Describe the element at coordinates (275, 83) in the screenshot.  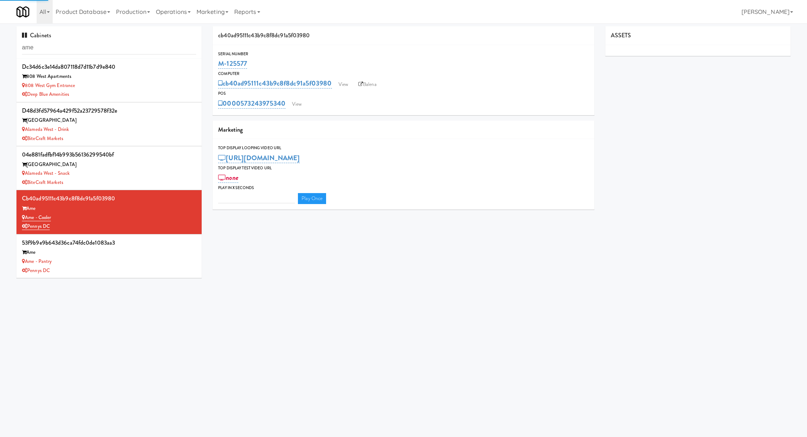
I see `a: cb40ad95111c43b9c8f8dc91a5f03980` at that location.